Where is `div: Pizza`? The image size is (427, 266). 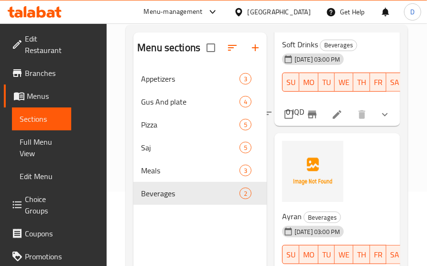
div: Pizza is located at coordinates (190, 125).